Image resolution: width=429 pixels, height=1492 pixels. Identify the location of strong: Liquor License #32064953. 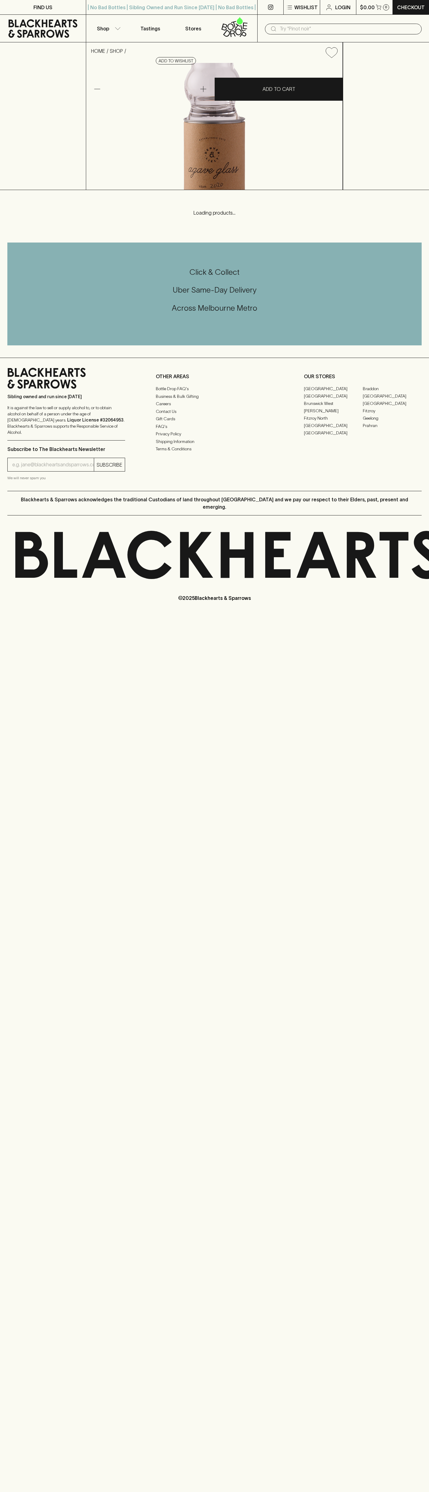
(95, 420).